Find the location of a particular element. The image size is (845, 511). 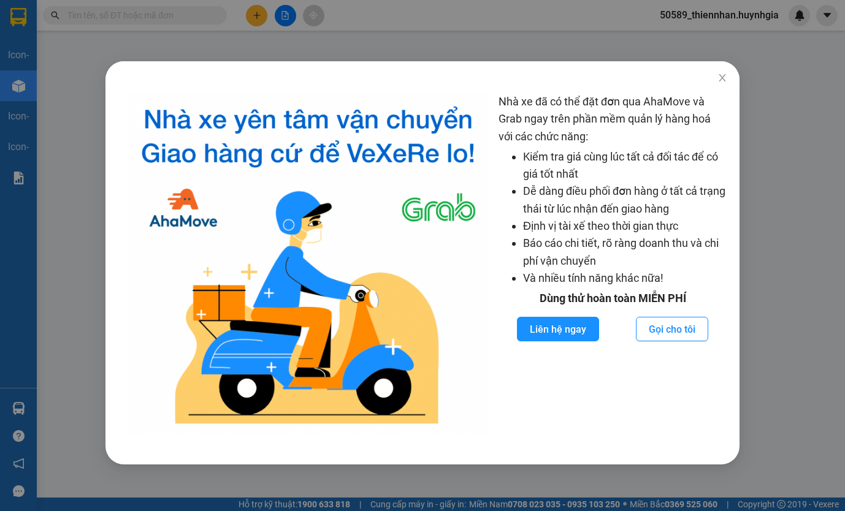

span: Liên hệ ngay is located at coordinates (558, 329).